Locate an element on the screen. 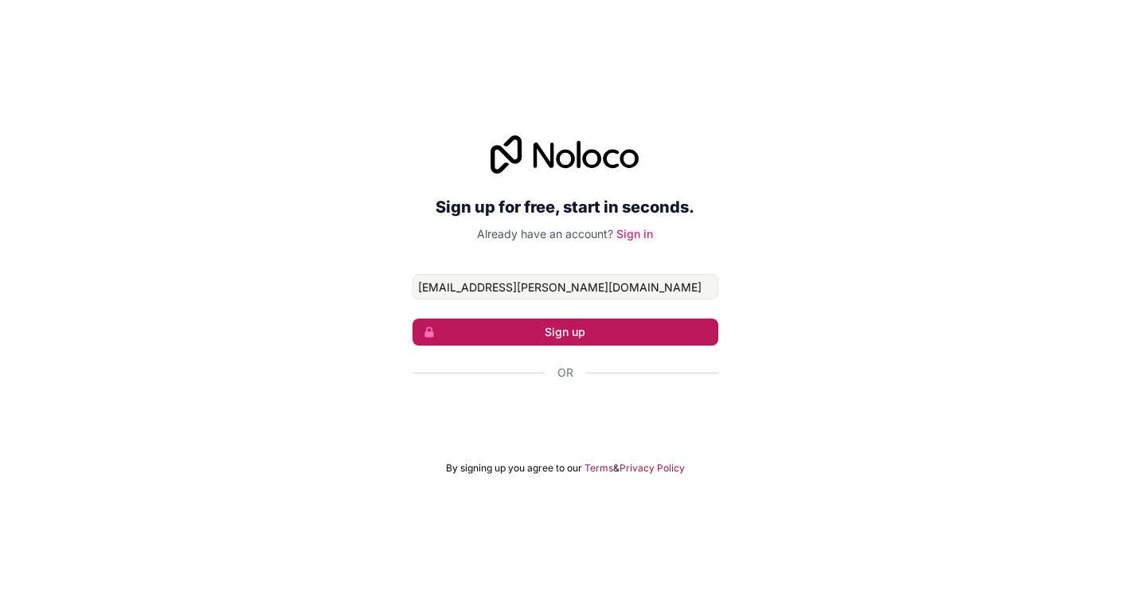 This screenshot has width=1130, height=610. span: Already have an account? is located at coordinates (545, 233).